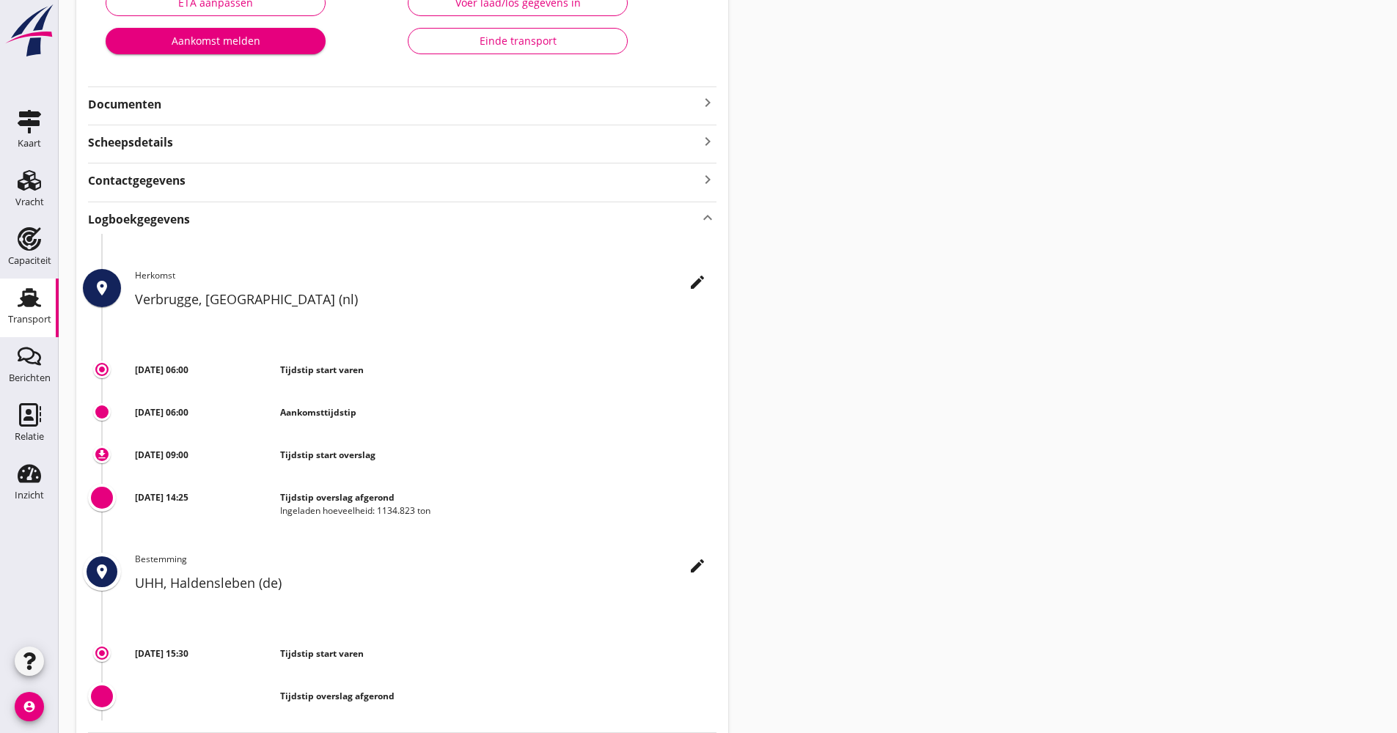 The height and width of the screenshot is (733, 1397). I want to click on i: account_circle, so click(29, 707).